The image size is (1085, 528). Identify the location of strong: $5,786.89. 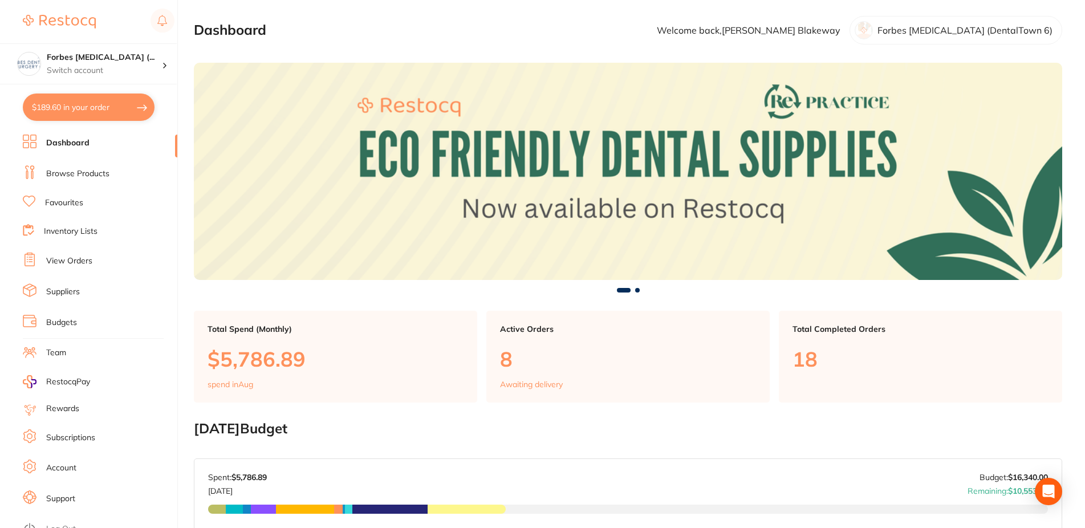
(249, 477).